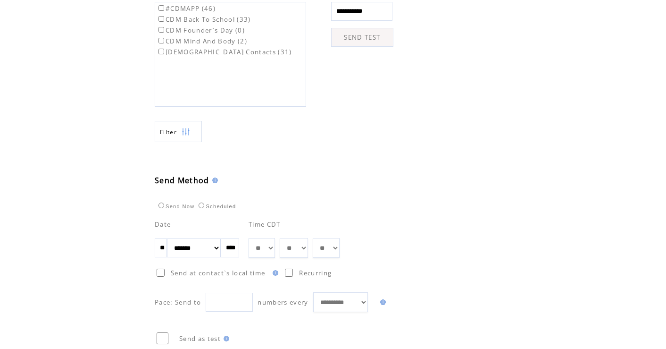  Describe the element at coordinates (283, 302) in the screenshot. I see `span: numbers every` at that location.